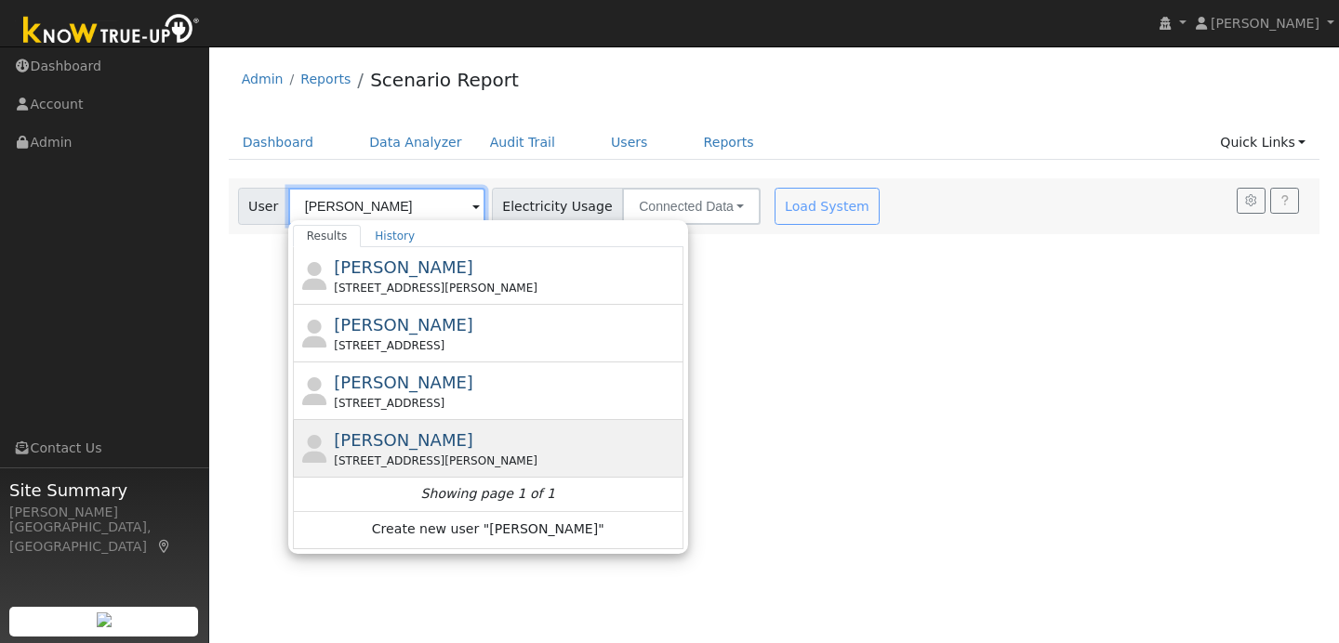 The image size is (1339, 643). Describe the element at coordinates (630, 142) in the screenshot. I see `a: Users` at that location.